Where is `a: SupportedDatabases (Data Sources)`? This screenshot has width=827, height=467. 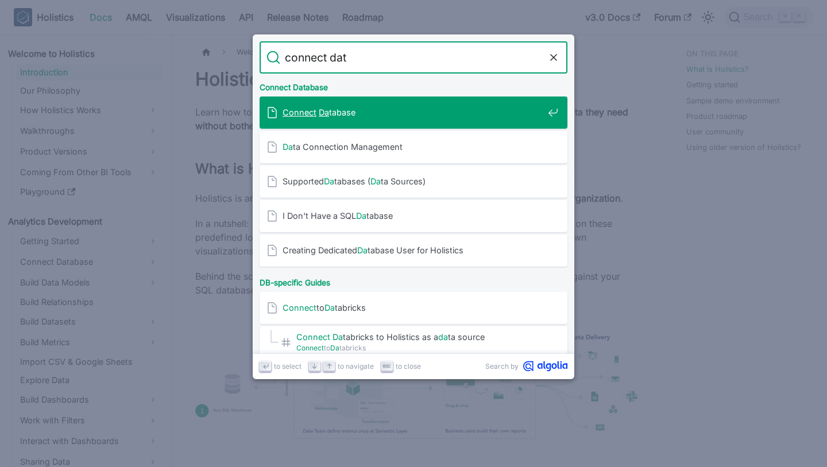 a: SupportedDatabases (Data Sources) is located at coordinates (414, 182).